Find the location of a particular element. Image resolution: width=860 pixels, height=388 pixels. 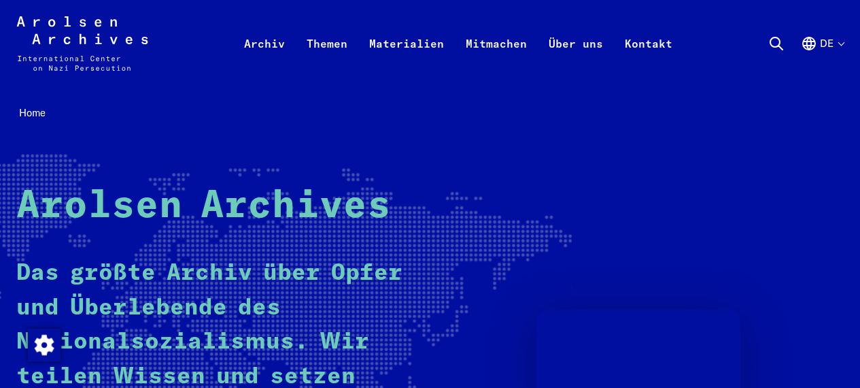

nav: Breadcrumb is located at coordinates (430, 113).